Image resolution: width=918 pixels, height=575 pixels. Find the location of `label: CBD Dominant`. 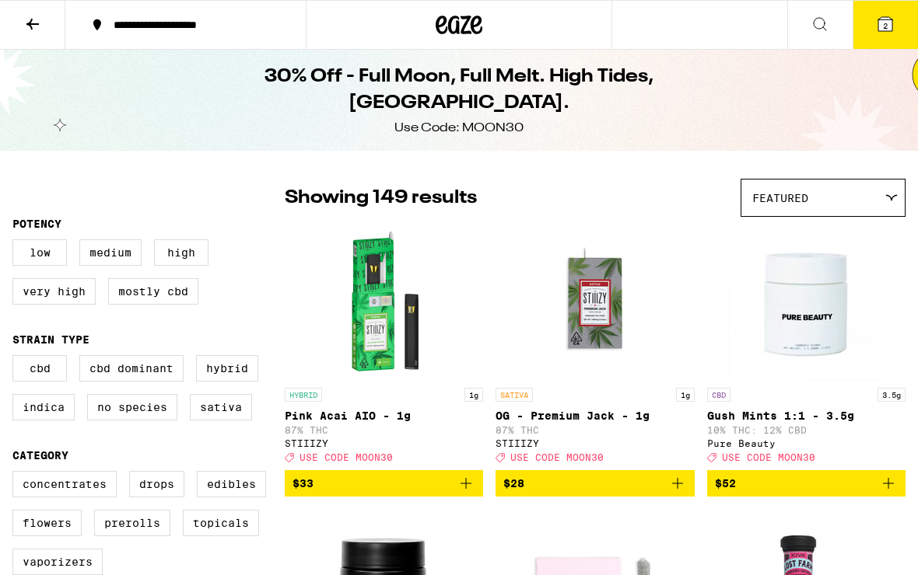

label: CBD Dominant is located at coordinates (131, 369).